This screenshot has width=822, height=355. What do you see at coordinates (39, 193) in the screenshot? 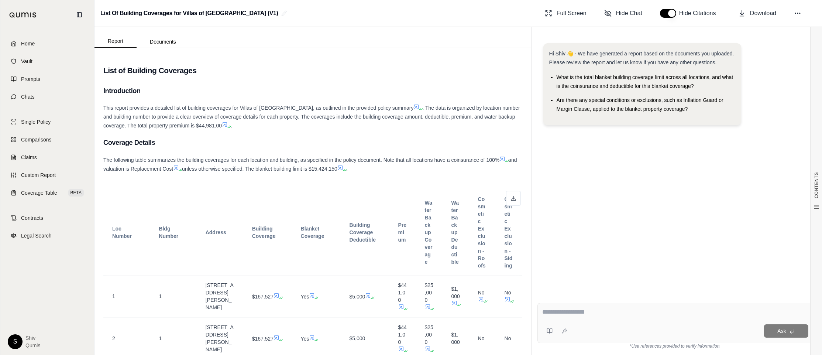
I see `span: Coverage Table` at bounding box center [39, 193].